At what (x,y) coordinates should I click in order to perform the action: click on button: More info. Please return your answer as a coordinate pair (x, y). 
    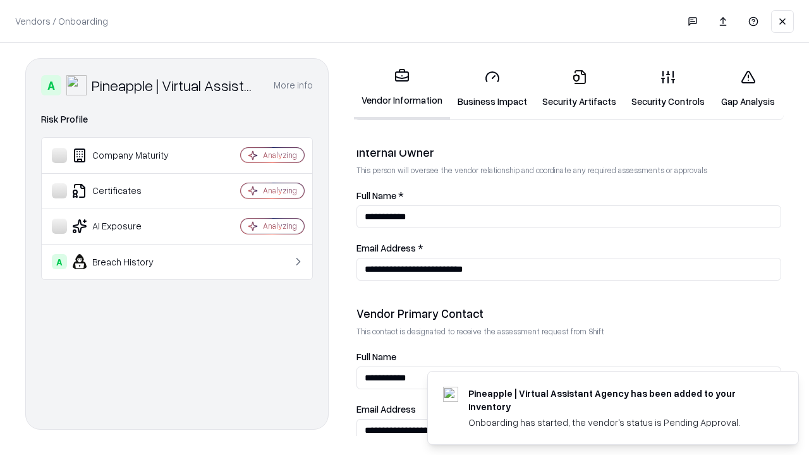
    Looking at the image, I should click on (293, 85).